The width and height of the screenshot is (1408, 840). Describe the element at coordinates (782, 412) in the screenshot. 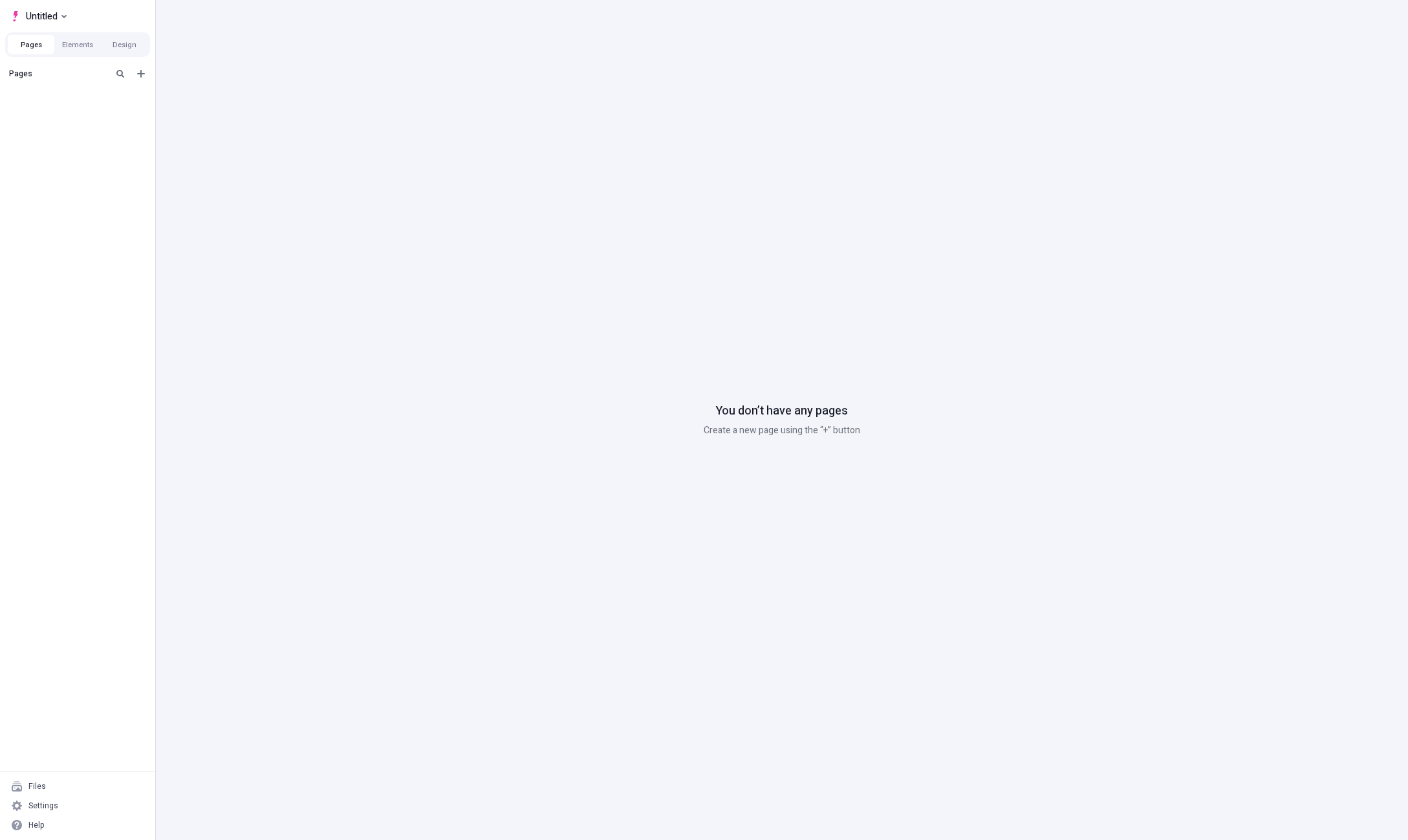

I see `p: You don’t have any pages` at that location.